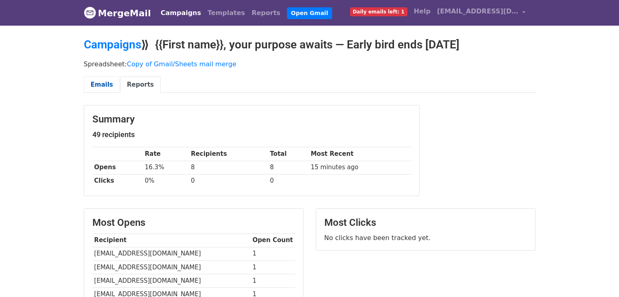 Image resolution: width=619 pixels, height=297 pixels. What do you see at coordinates (166, 154) in the screenshot?
I see `th: Rate` at bounding box center [166, 154].